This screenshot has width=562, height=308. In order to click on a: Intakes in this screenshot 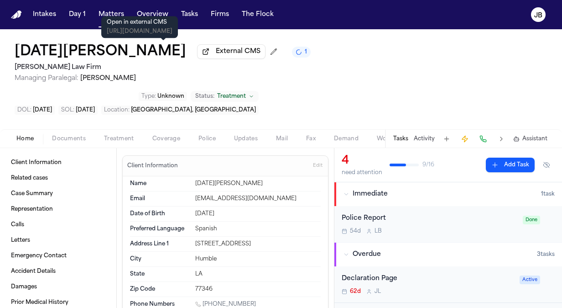, I will do `click(44, 15)`.